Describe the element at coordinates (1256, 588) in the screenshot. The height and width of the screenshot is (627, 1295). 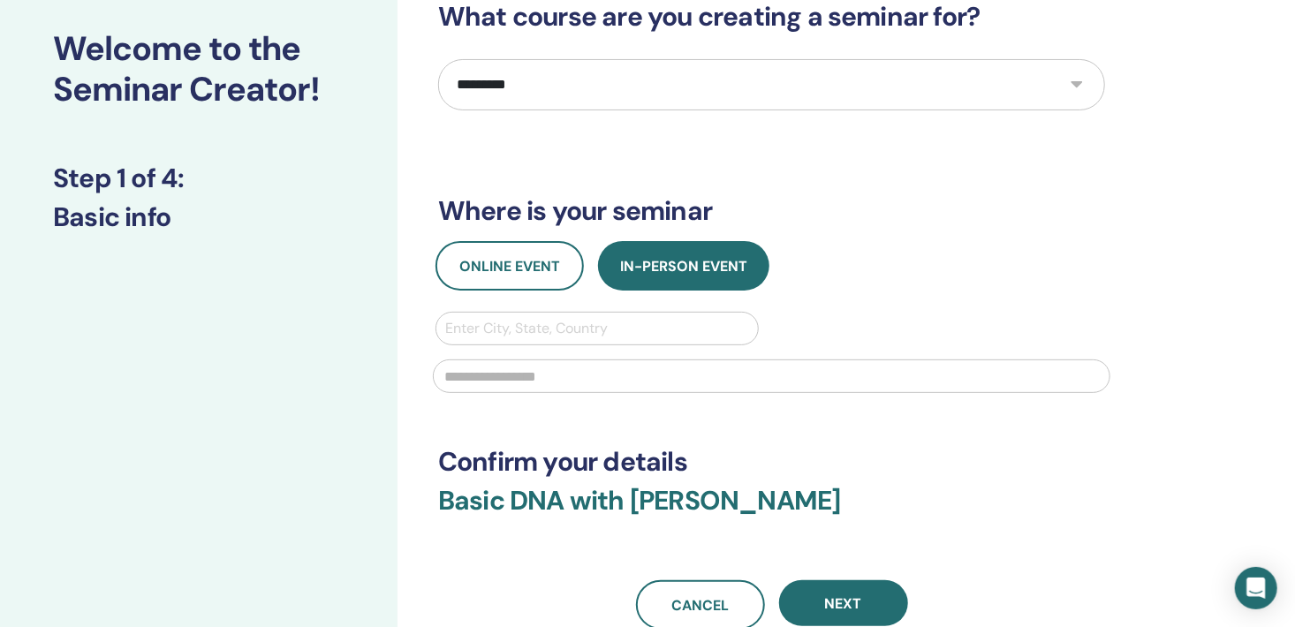
I see `div: Open Intercom Messenger` at that location.